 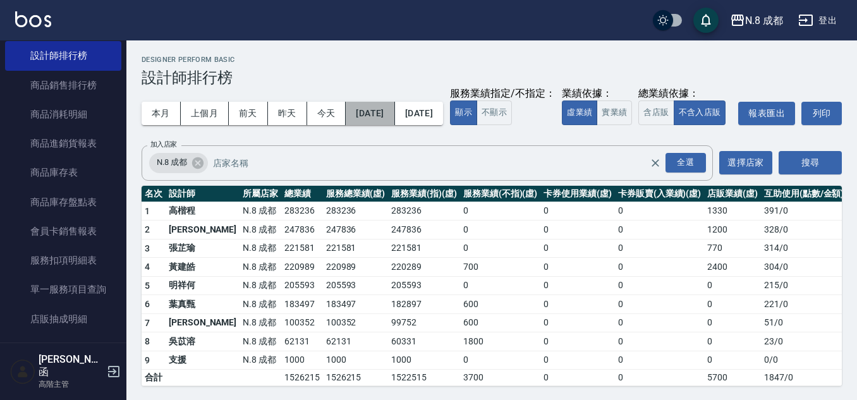 I want to click on button: N.8 成都, so click(x=756, y=20).